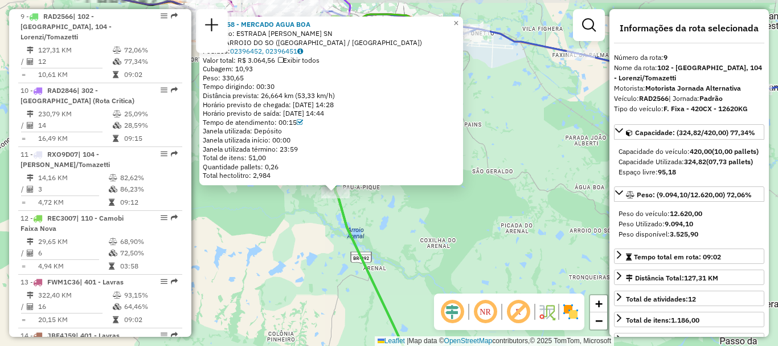 The image size is (778, 346). I want to click on span: RAD2846, so click(62, 90).